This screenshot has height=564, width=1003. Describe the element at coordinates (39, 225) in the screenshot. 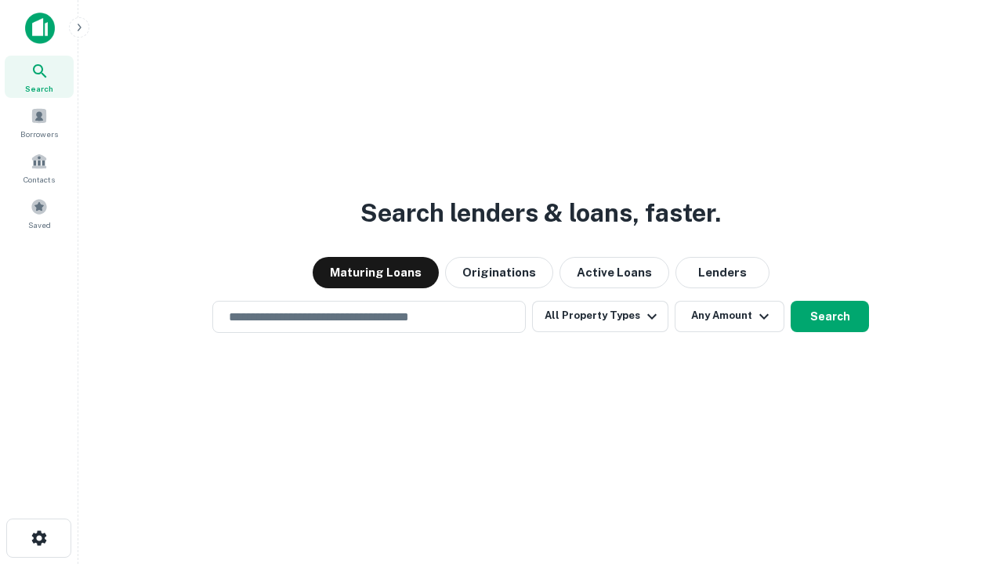

I see `span: Saved` at that location.